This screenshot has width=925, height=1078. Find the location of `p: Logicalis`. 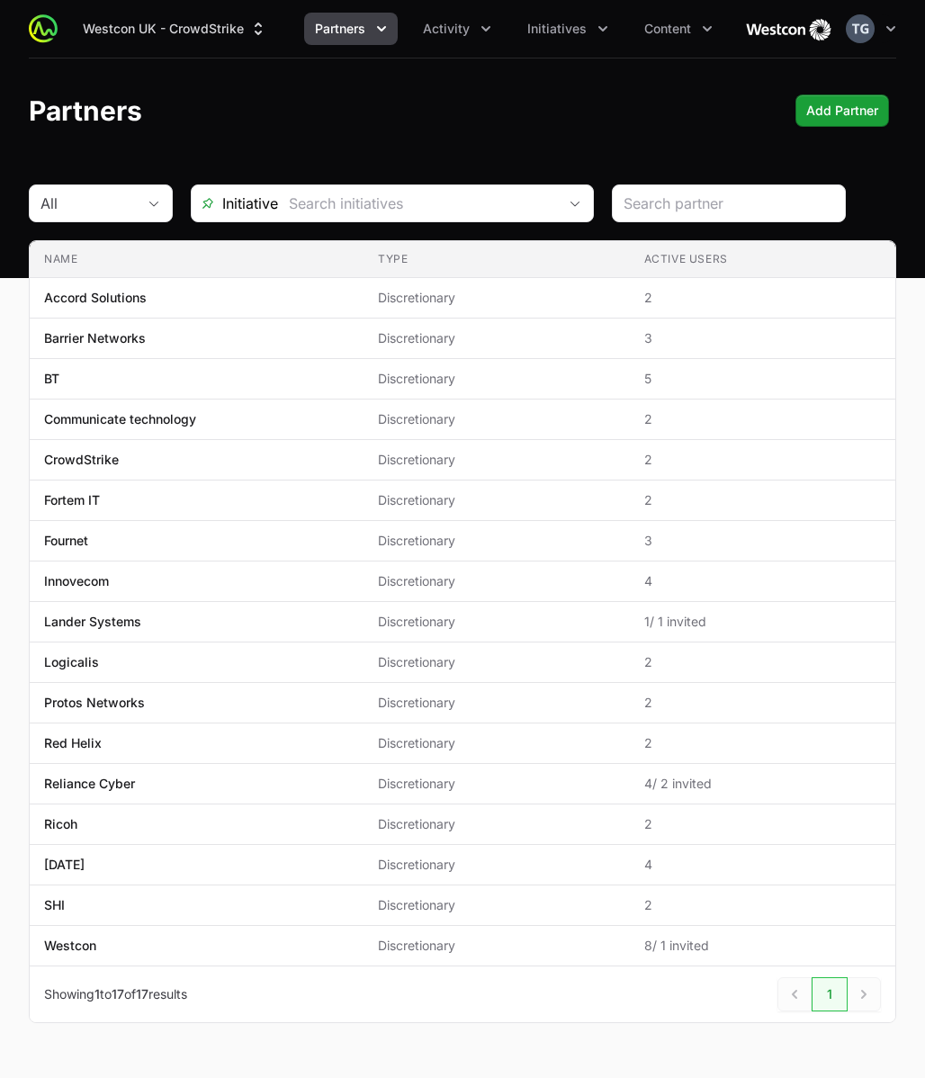

p: Logicalis is located at coordinates (71, 662).